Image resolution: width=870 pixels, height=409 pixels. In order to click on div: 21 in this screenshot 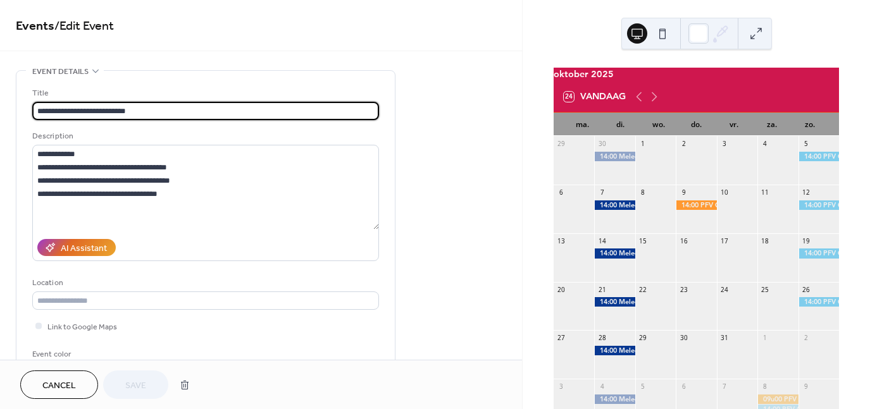, I will do `click(602, 290)`.